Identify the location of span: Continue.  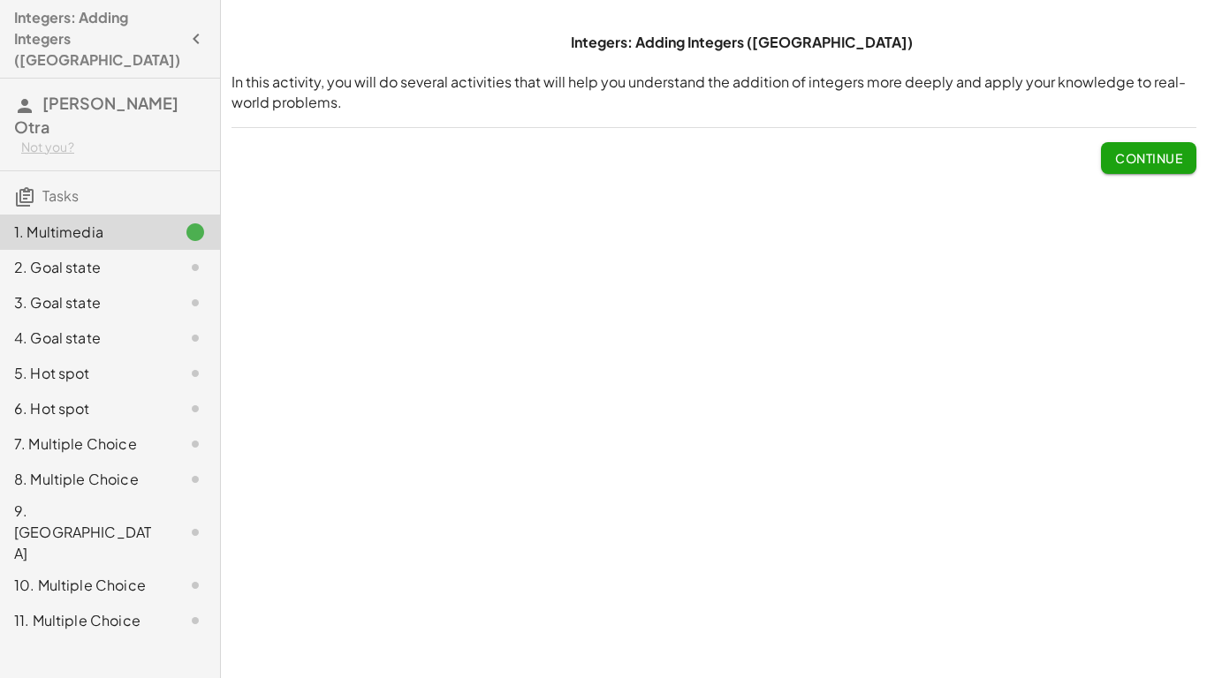
(1148, 158).